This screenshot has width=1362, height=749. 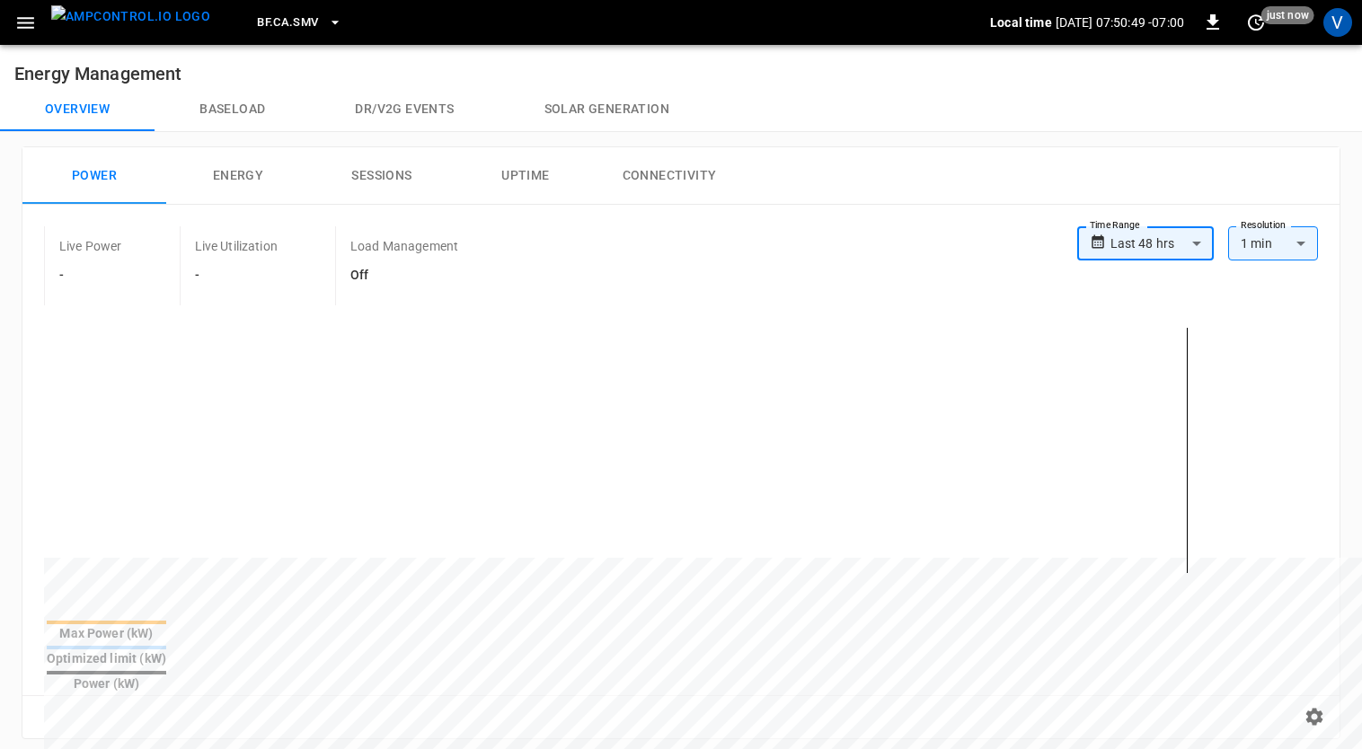 What do you see at coordinates (130, 16) in the screenshot?
I see `img: ampcontrol.io logo` at bounding box center [130, 16].